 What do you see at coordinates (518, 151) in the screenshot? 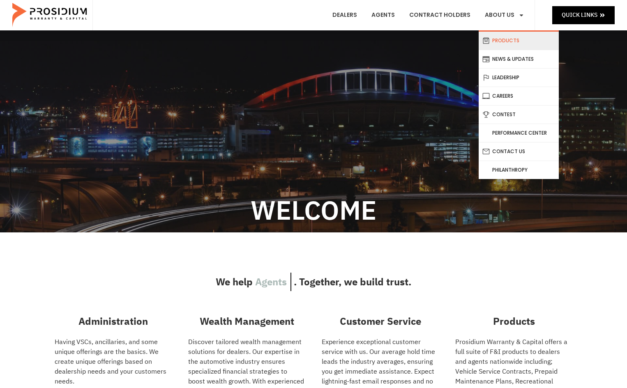
I see `a: Contact Us` at bounding box center [518, 151].